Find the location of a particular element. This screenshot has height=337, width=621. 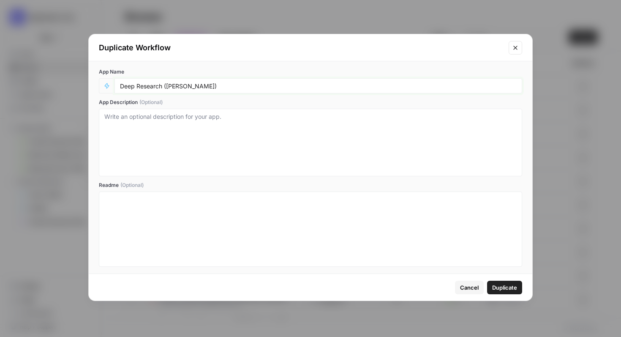

div: Duplicate Workflow is located at coordinates (301, 48).